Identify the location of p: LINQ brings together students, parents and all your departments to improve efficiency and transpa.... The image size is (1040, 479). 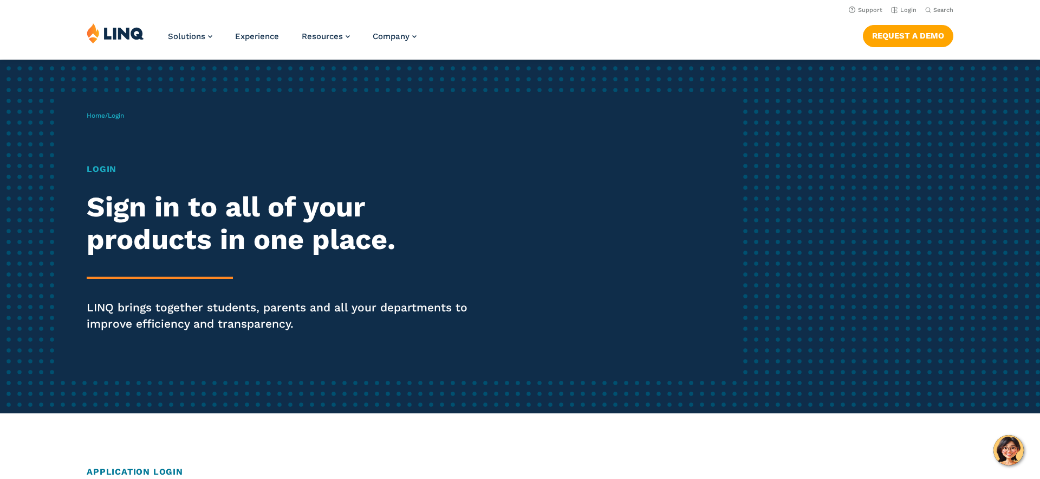
(287, 315).